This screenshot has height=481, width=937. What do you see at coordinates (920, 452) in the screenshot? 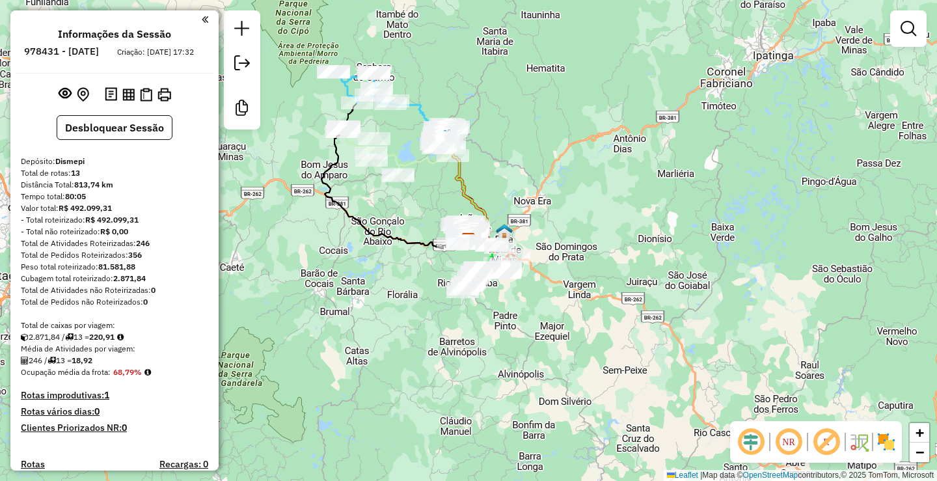
I see `a: Zoom out` at bounding box center [920, 452].